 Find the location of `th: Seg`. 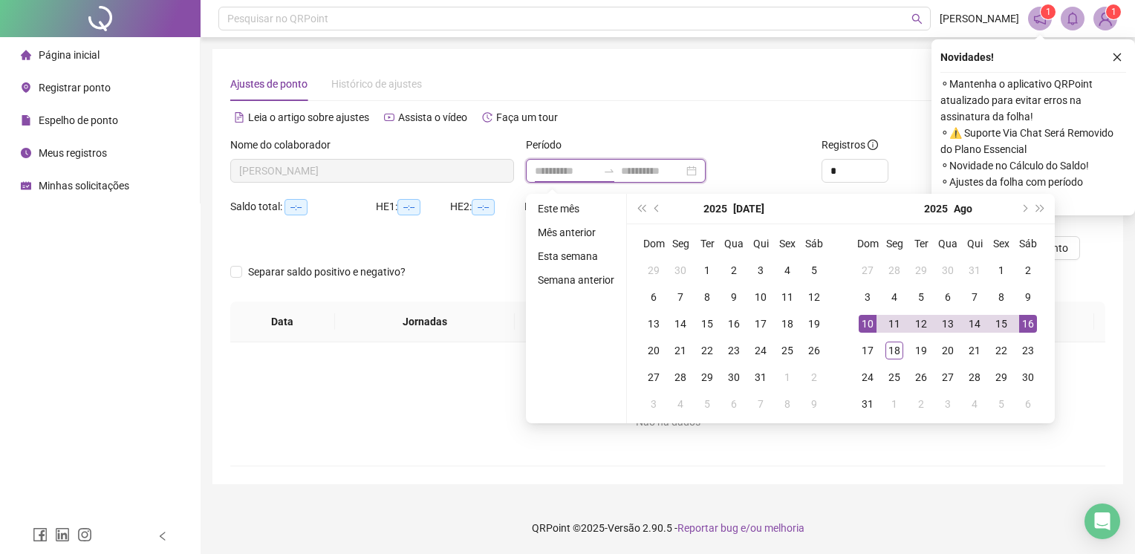

th: Seg is located at coordinates (894, 244).